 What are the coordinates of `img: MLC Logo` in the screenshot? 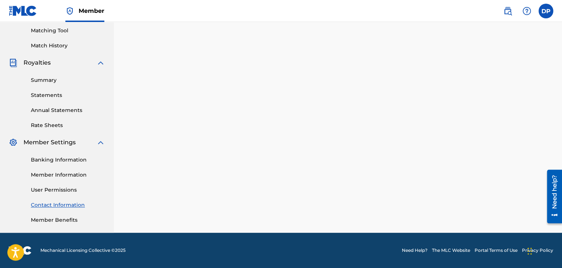 It's located at (23, 11).